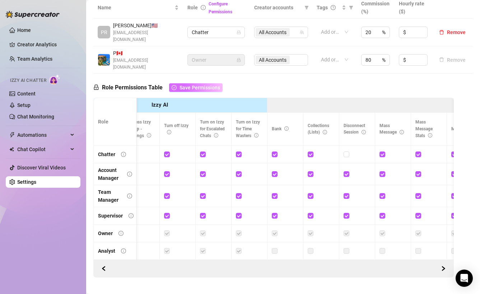 This screenshot has width=480, height=294. What do you see at coordinates (104, 269) in the screenshot?
I see `button: Scroll Forward` at bounding box center [104, 269].